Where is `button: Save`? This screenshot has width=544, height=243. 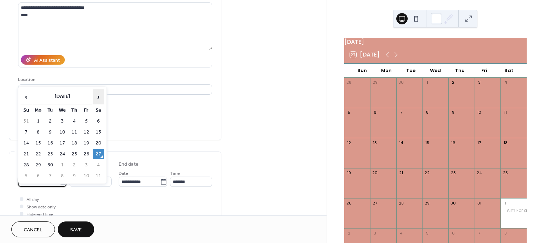
button: Save is located at coordinates (76, 230).